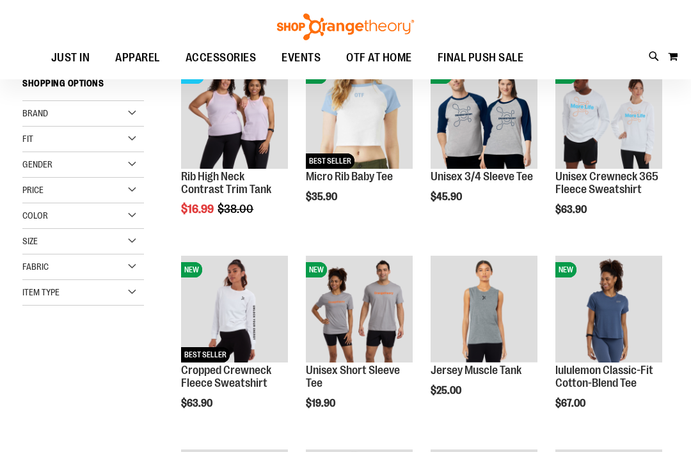 Image resolution: width=691 pixels, height=452 pixels. Describe the element at coordinates (379, 58) in the screenshot. I see `span: OTF AT HOME` at that location.